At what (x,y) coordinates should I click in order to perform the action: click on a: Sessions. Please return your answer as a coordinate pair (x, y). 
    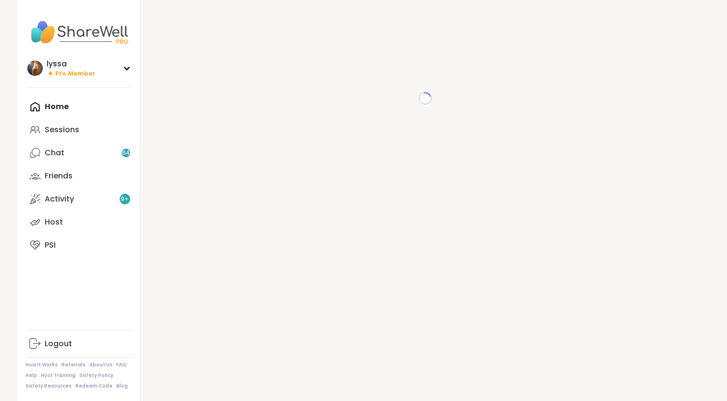
    Looking at the image, I should click on (79, 130).